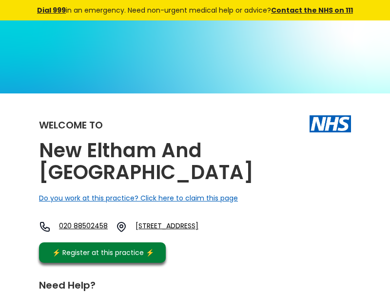 The image size is (390, 292). What do you see at coordinates (71, 125) in the screenshot?
I see `div: Welcome to` at bounding box center [71, 125].